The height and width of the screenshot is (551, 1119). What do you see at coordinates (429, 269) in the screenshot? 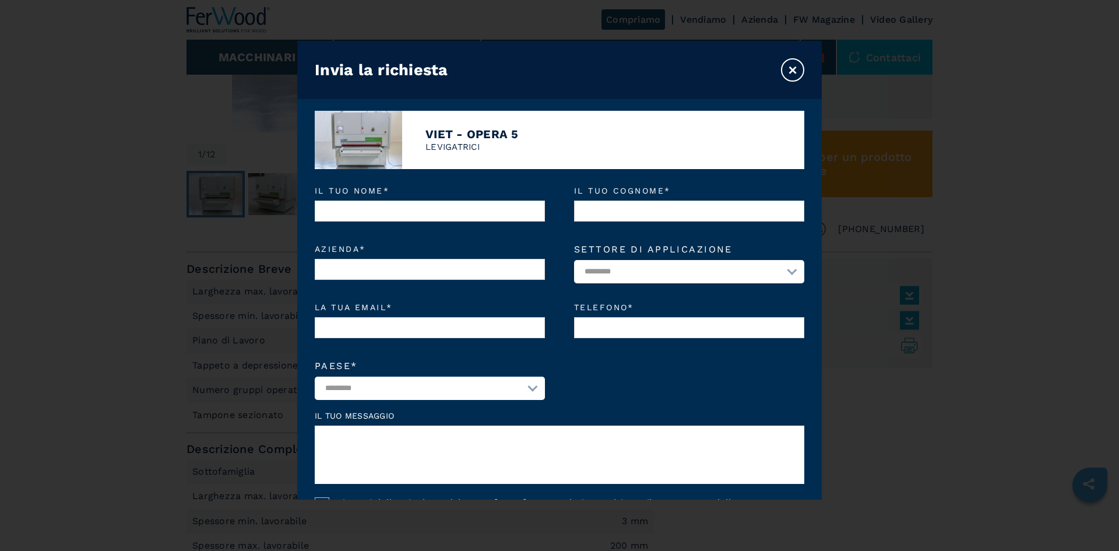
I see `input: Azienda*` at bounding box center [429, 269].